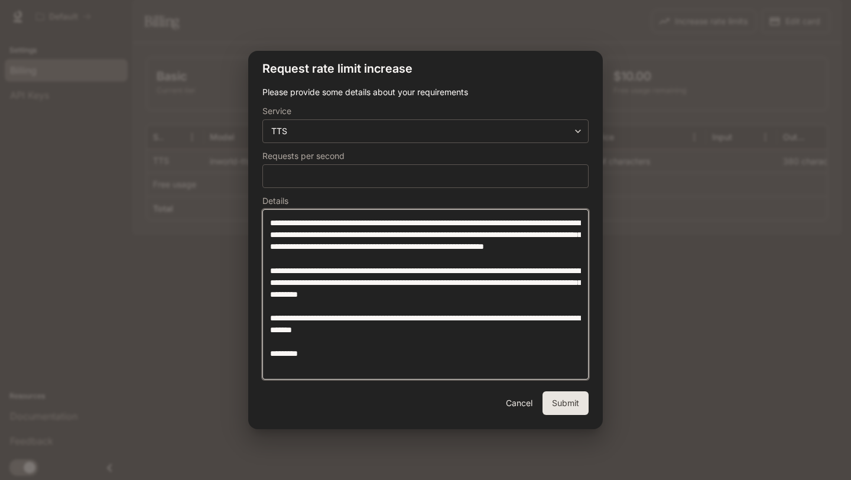 The image size is (851, 480). Describe the element at coordinates (303, 156) in the screenshot. I see `p: Requests per second` at that location.